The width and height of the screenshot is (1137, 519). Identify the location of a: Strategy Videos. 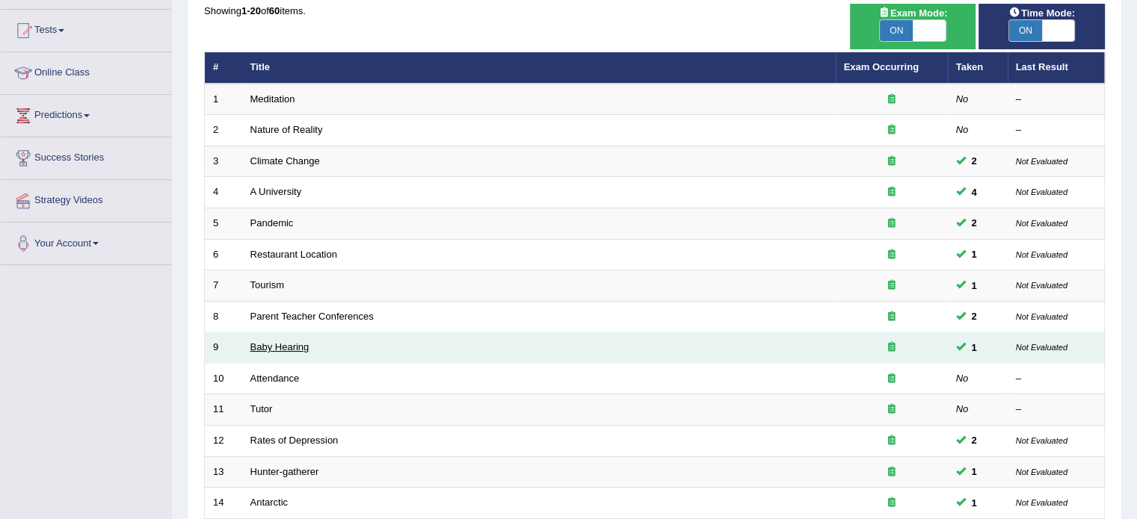
(86, 199).